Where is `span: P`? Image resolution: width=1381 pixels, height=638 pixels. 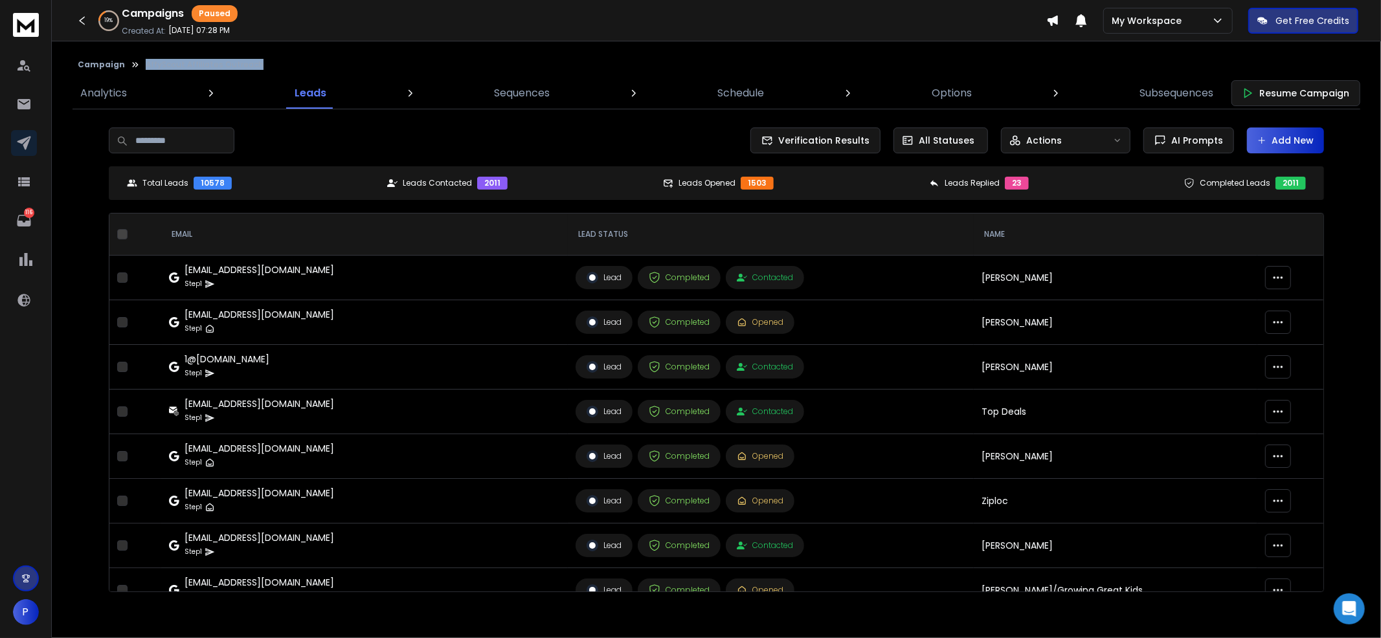 span: P is located at coordinates (26, 612).